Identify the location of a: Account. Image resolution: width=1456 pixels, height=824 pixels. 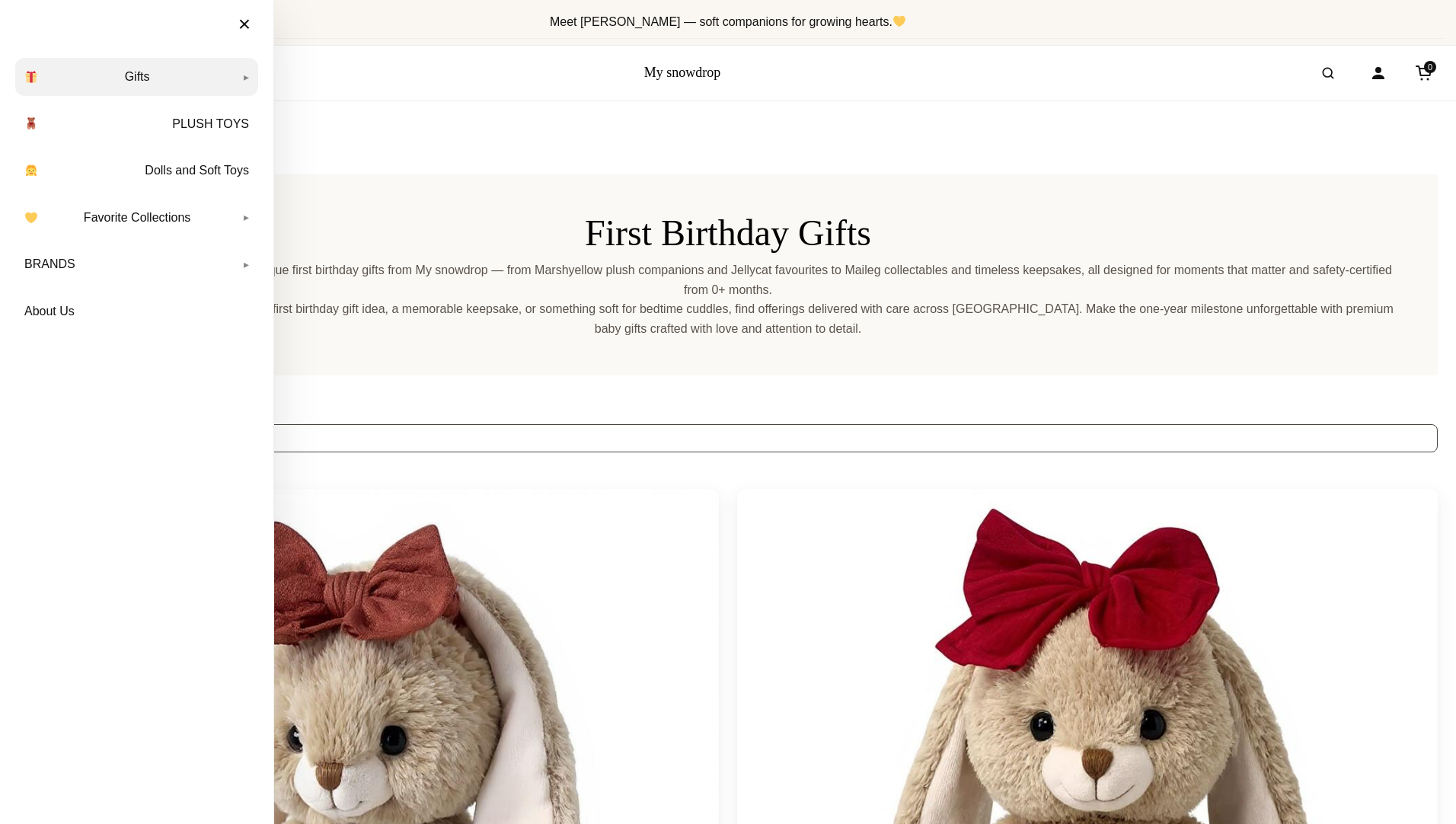
(1379, 73).